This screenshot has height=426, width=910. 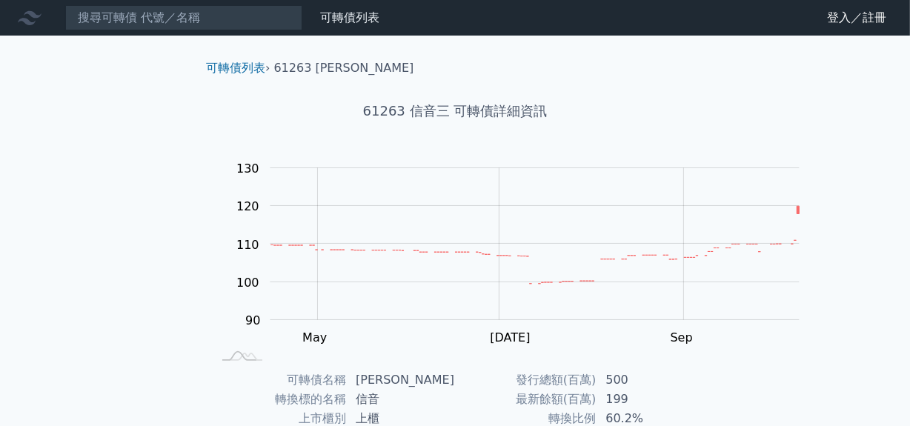 What do you see at coordinates (681, 337) in the screenshot?
I see `tspan: Sep` at bounding box center [681, 337].